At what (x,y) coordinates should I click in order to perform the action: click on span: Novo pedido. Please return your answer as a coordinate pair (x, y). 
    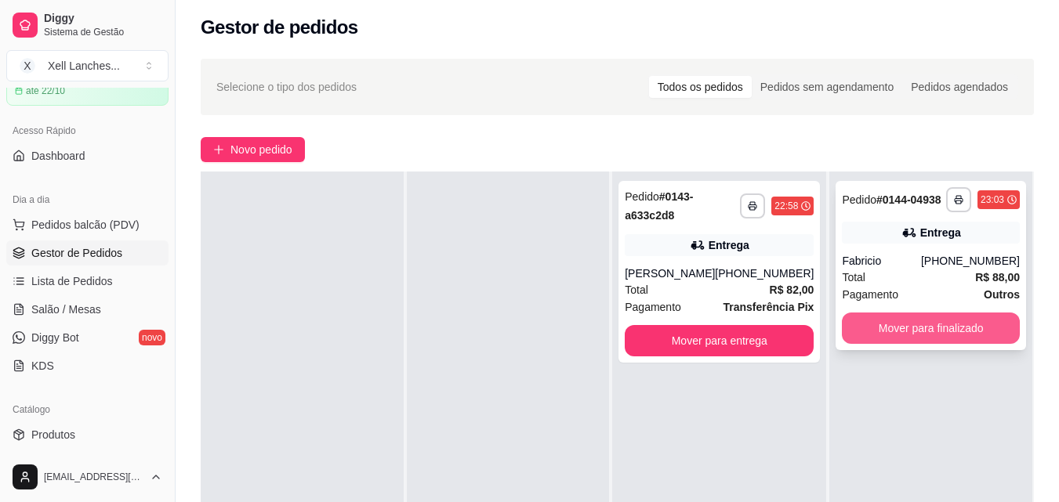
    Looking at the image, I should click on (261, 150).